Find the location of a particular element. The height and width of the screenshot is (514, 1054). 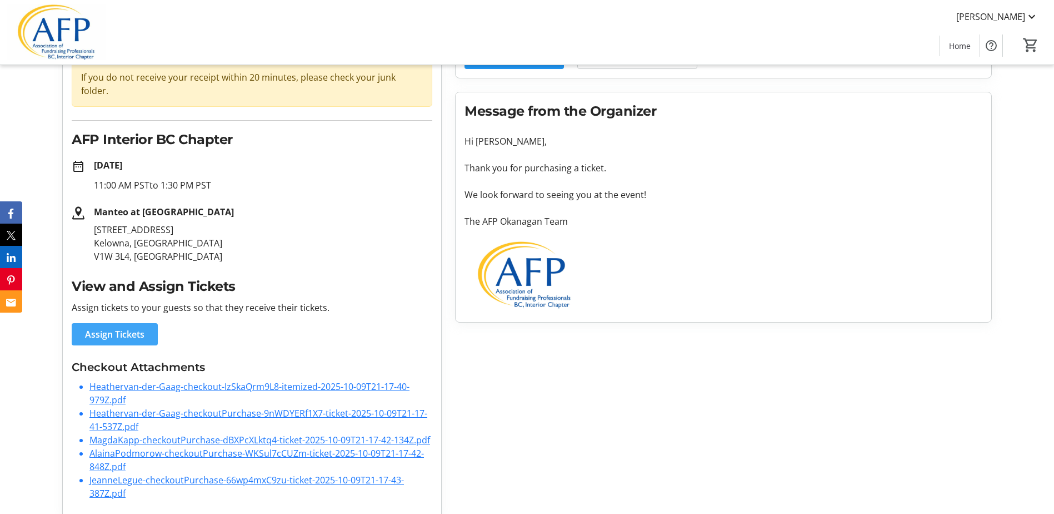

span: Home is located at coordinates (960, 46).